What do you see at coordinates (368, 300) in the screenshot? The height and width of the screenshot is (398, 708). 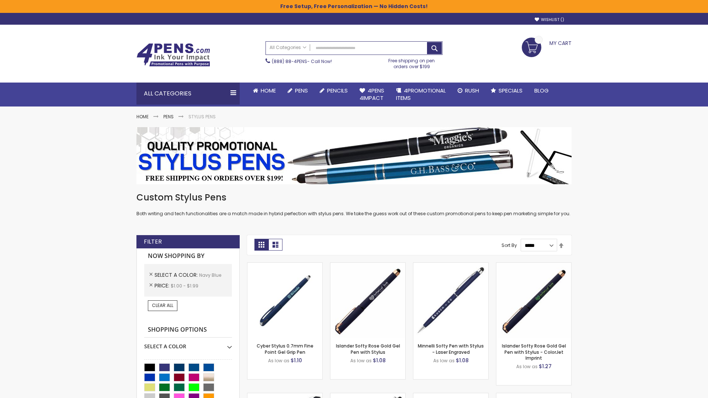 I see `img: Islander Softy Rose Gold Gel Pen with Stylus-Navy Blue` at bounding box center [368, 300].